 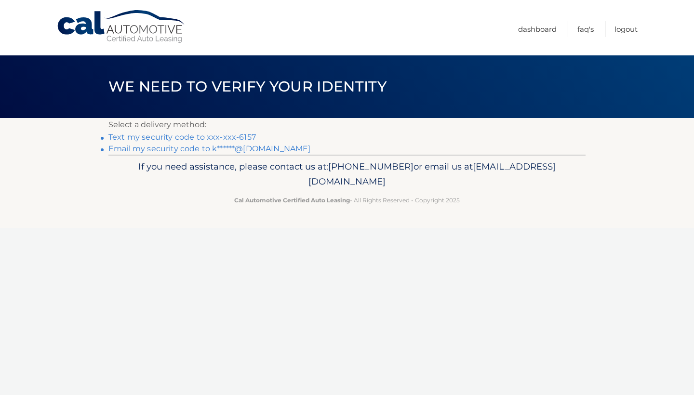 I want to click on p: - All Rights Reserved - Copyright 2025, so click(x=347, y=200).